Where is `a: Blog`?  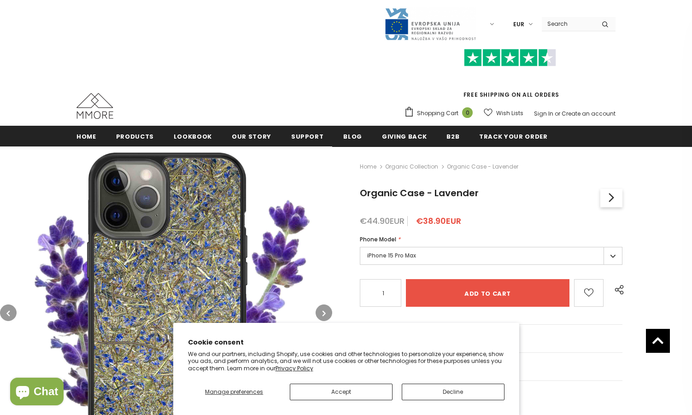 a: Blog is located at coordinates (353, 136).